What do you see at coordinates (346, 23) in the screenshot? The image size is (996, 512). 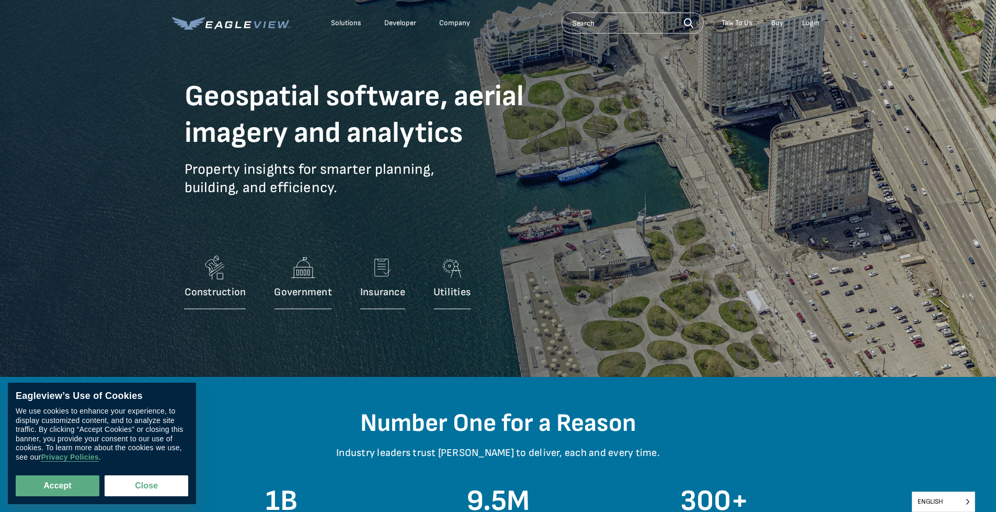 I see `div: Solutions` at bounding box center [346, 23].